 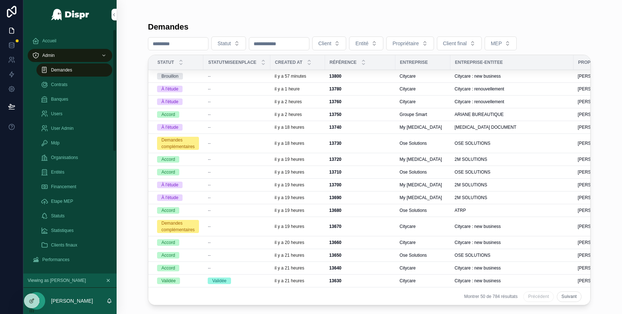 I want to click on span: Entreprise, so click(x=414, y=62).